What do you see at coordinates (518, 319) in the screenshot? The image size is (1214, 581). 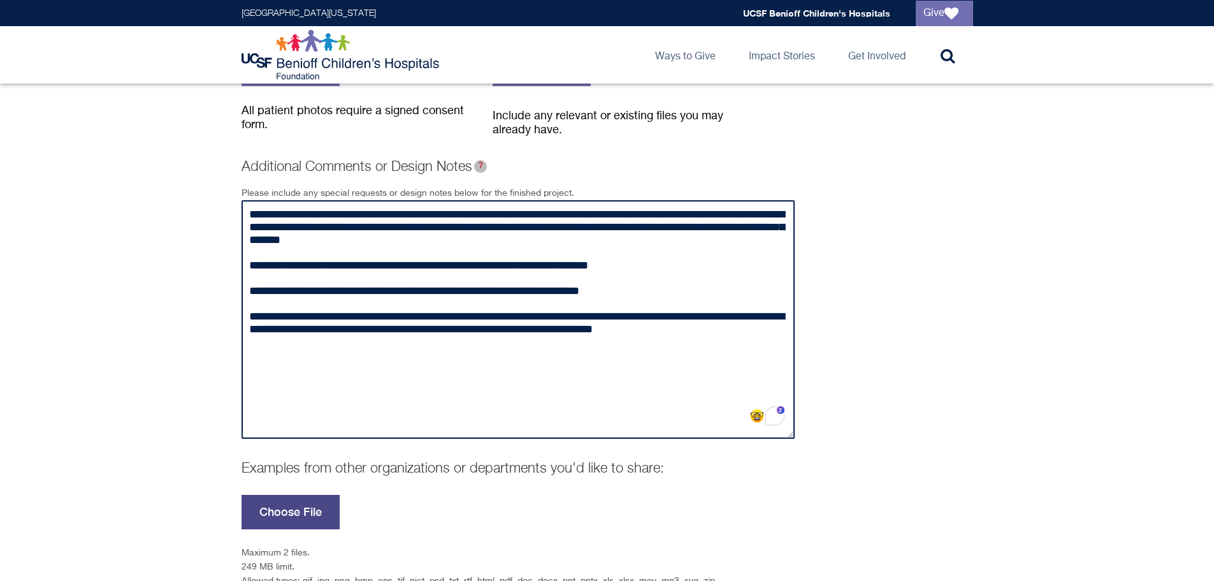 I see `textarea: To enrich screen reader interactions, please activate Accessibility in Grammarly extension settings` at bounding box center [518, 319].